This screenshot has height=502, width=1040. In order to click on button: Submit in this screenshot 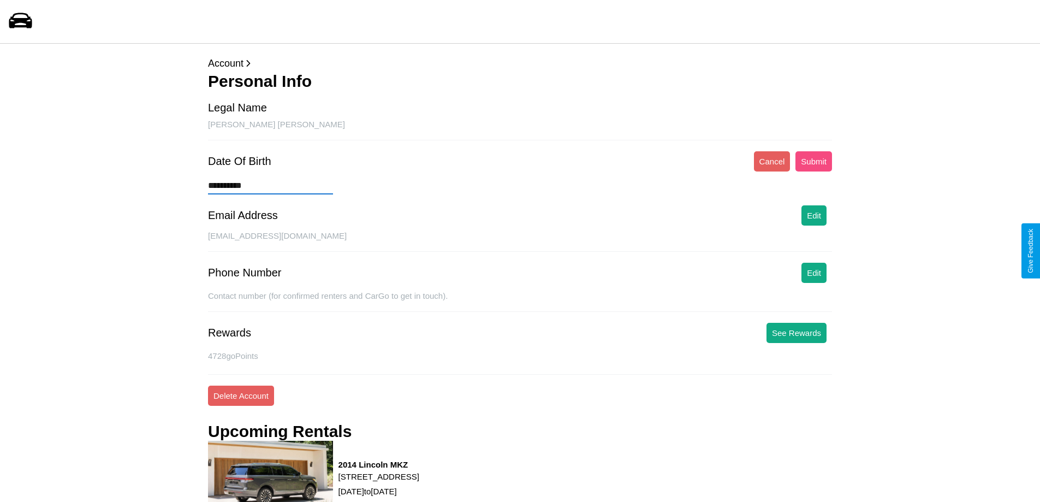, I will do `click(813, 161)`.